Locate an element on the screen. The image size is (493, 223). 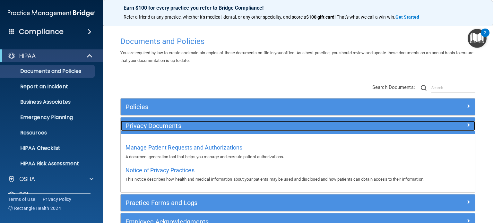
a: Practice Forms and Logs is located at coordinates (298, 203).